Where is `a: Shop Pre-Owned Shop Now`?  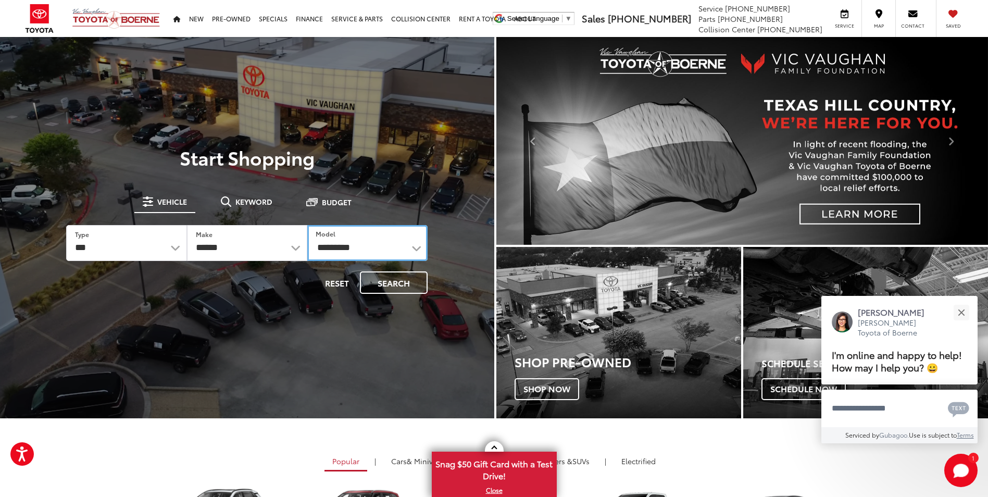
a: Shop Pre-Owned Shop Now is located at coordinates (619, 332).